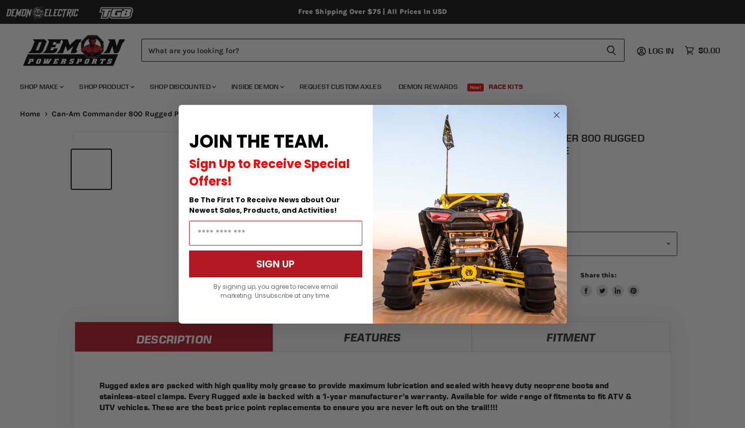 Image resolution: width=745 pixels, height=428 pixels. Describe the element at coordinates (276, 264) in the screenshot. I see `button: SIGN UP` at that location.